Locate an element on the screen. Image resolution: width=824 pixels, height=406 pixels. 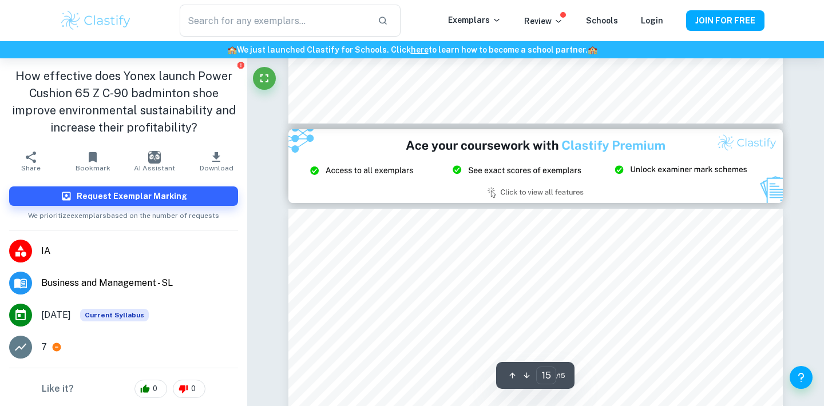
a: Schools is located at coordinates (602, 21).